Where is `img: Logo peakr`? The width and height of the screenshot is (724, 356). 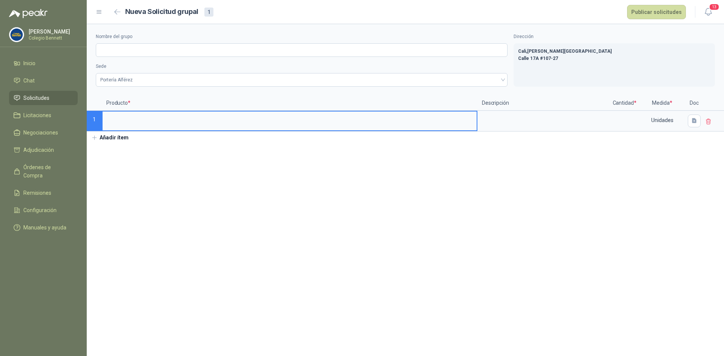
img: Logo peakr is located at coordinates (28, 14).